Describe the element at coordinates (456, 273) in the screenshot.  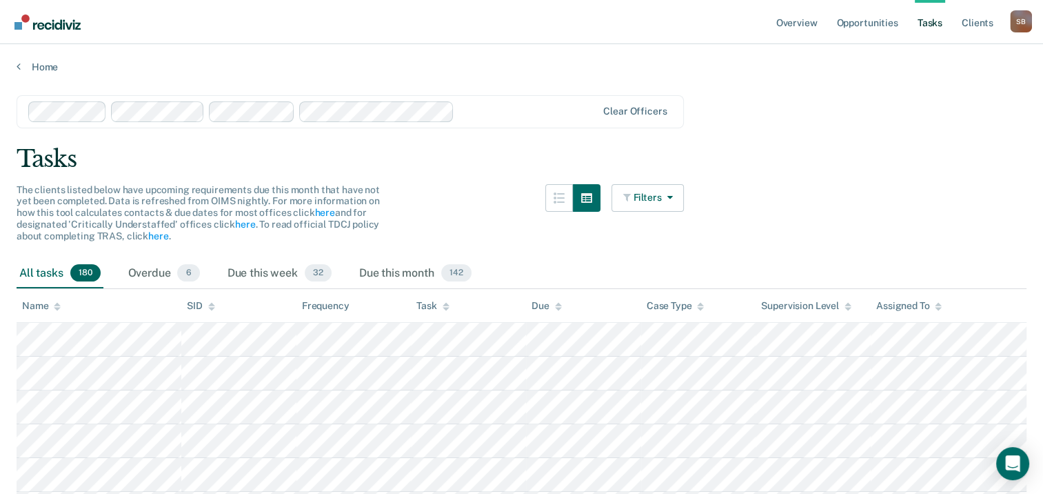
I see `span: 142` at that location.